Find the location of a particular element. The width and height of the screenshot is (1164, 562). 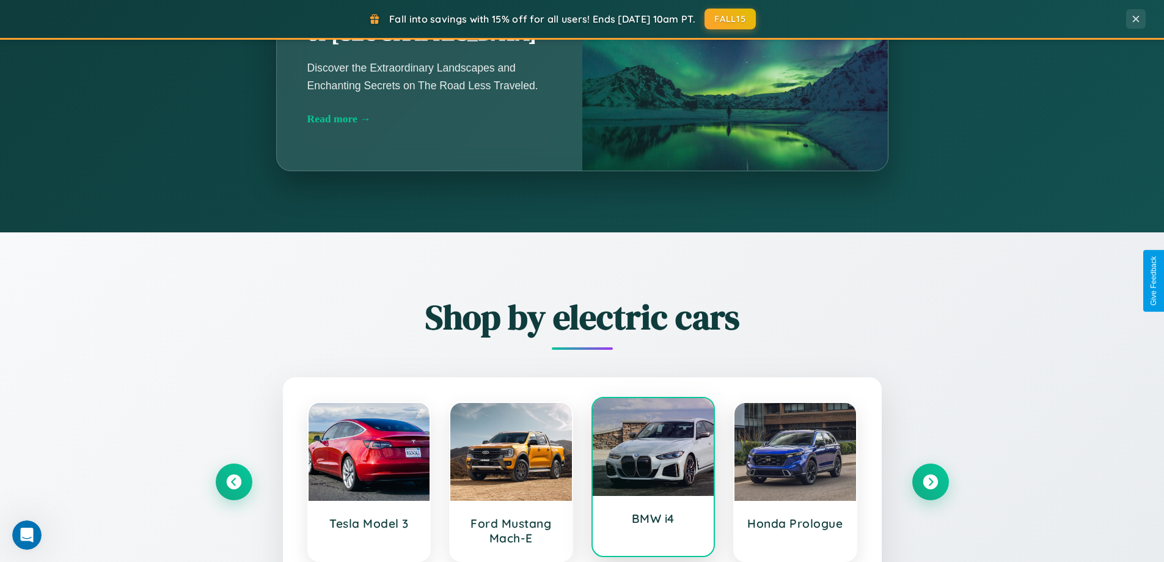

h2: Shop by electric cars is located at coordinates (582, 317).